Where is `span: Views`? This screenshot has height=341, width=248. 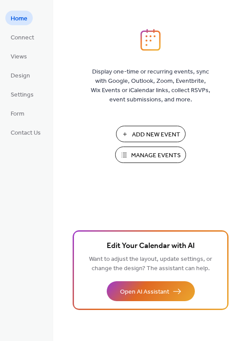 span: Views is located at coordinates (19, 57).